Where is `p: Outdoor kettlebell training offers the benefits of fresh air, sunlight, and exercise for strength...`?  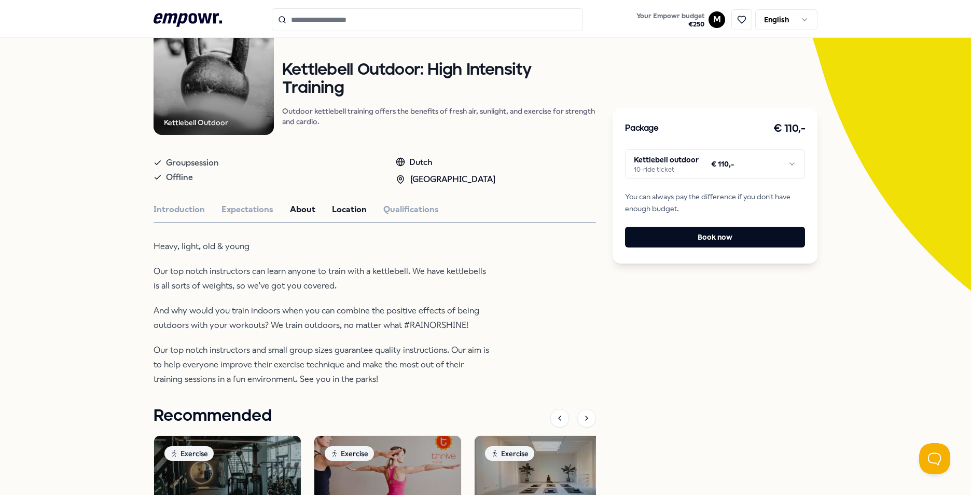 p: Outdoor kettlebell training offers the benefits of fresh air, sunlight, and exercise for strength... is located at coordinates (439, 116).